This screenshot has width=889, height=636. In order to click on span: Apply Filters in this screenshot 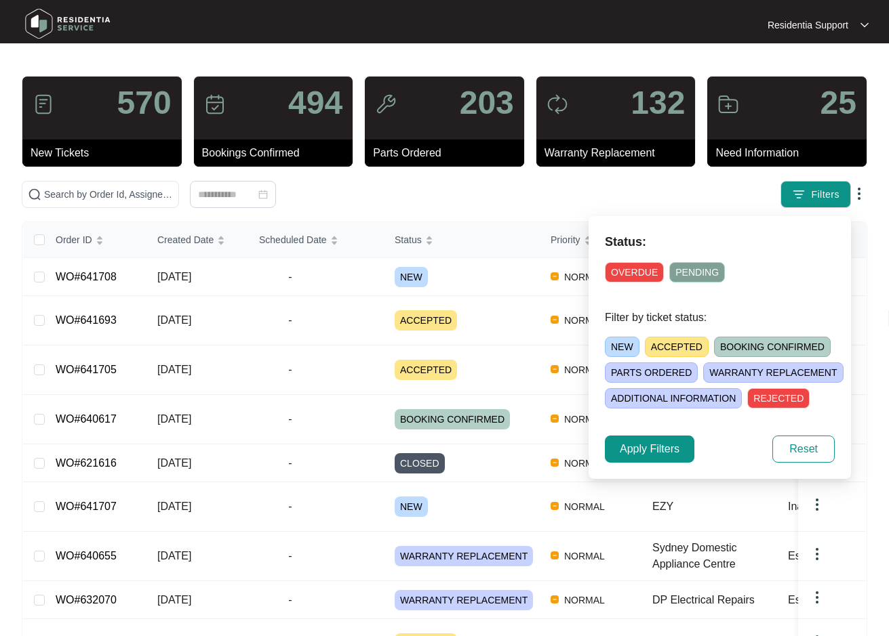, I will do `click(649, 449)`.